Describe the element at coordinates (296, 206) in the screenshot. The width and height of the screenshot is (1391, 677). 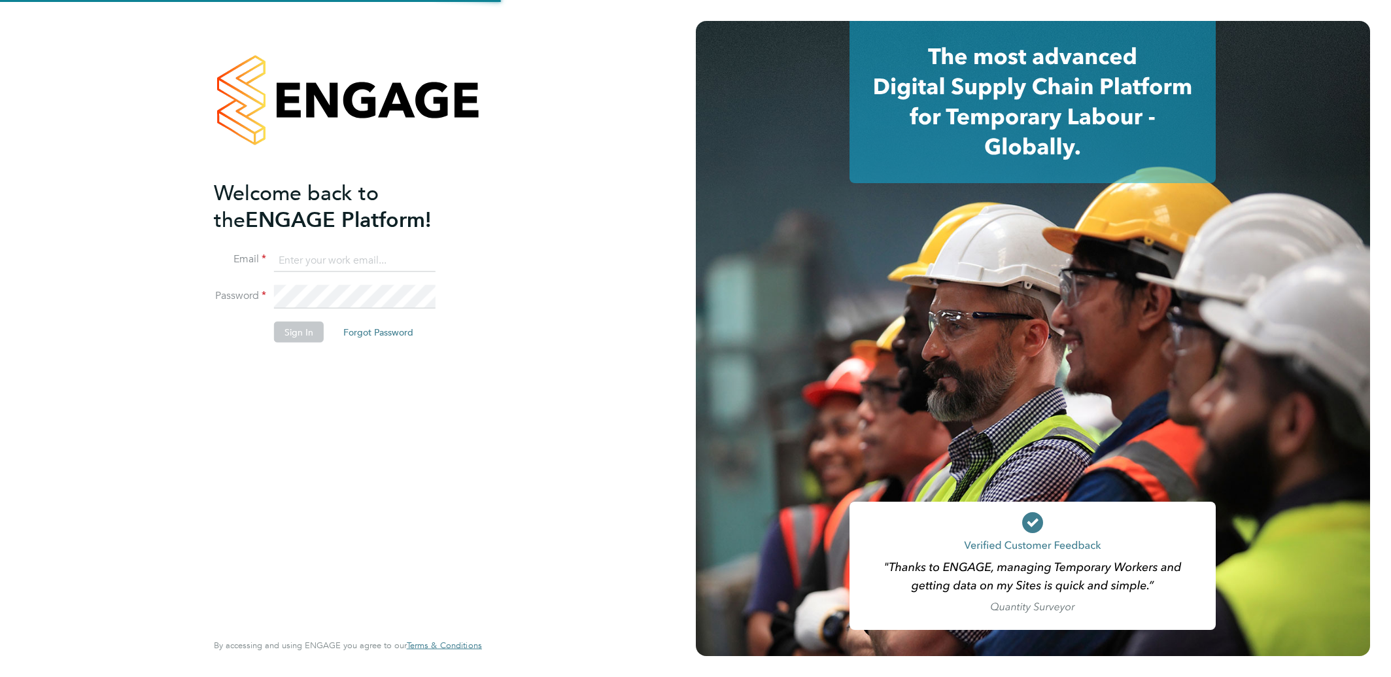
I see `span: Welcome back to the` at that location.